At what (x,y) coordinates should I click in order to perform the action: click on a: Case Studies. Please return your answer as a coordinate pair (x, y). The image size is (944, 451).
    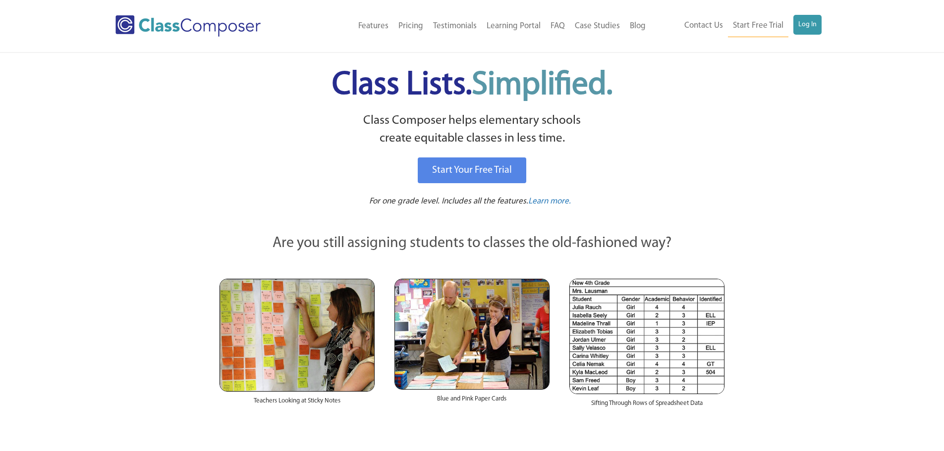
    Looking at the image, I should click on (597, 26).